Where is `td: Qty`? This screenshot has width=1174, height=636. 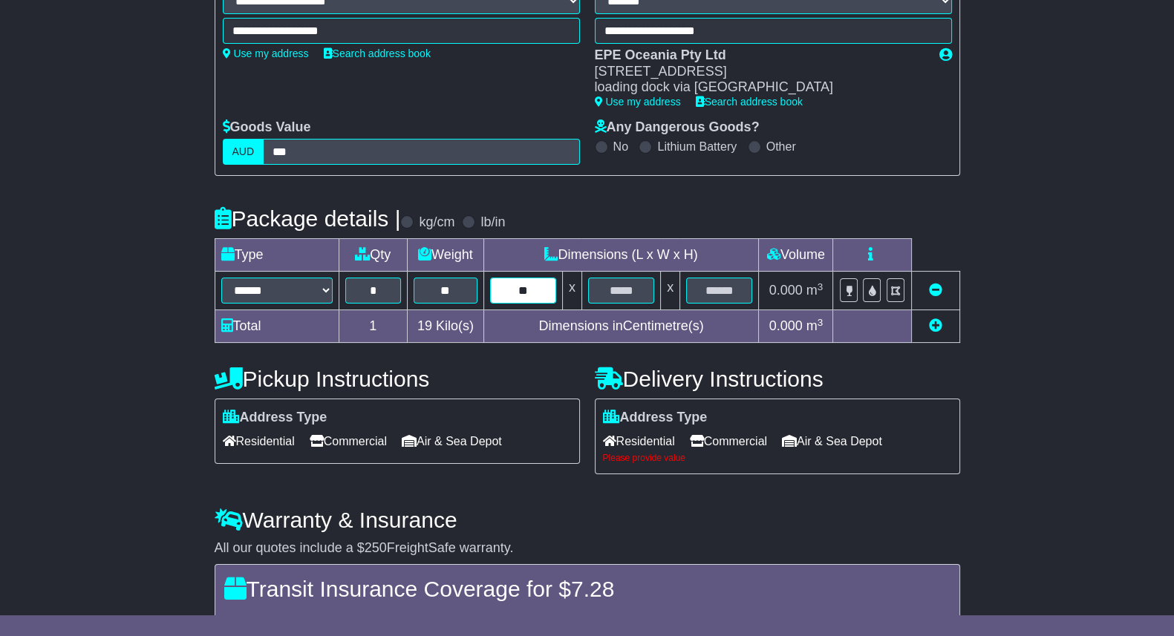
td: Qty is located at coordinates (373, 255).